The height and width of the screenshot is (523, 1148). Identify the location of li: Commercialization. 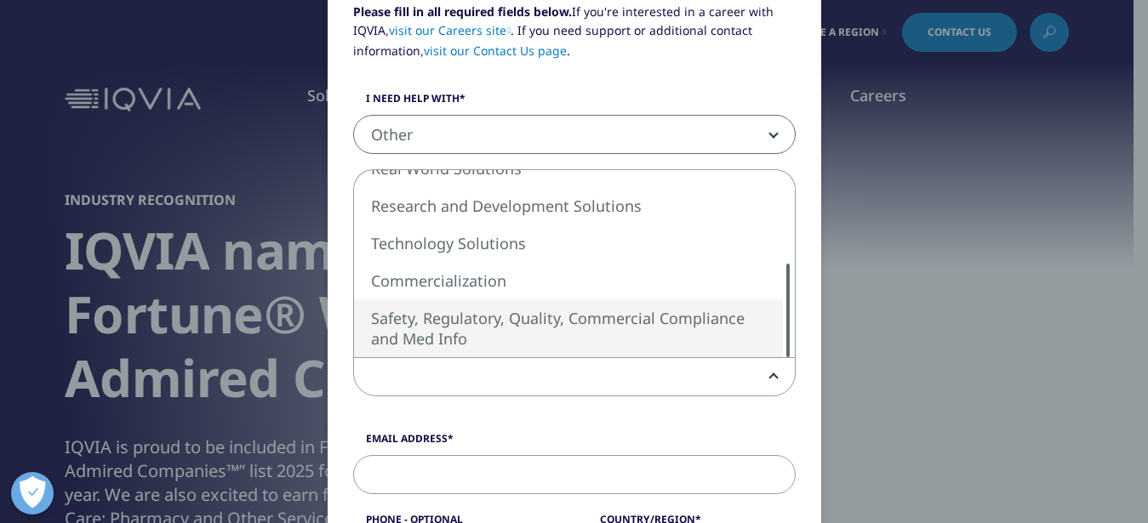
(568, 281).